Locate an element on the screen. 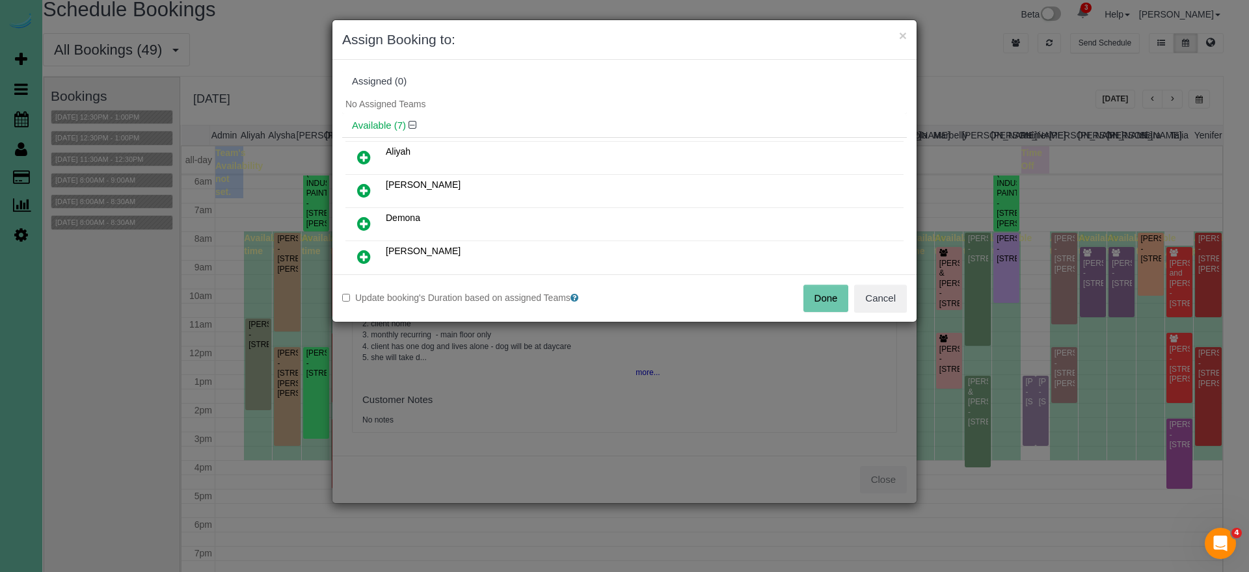 This screenshot has height=572, width=1249. h3: Assign Booking to: is located at coordinates (624, 40).